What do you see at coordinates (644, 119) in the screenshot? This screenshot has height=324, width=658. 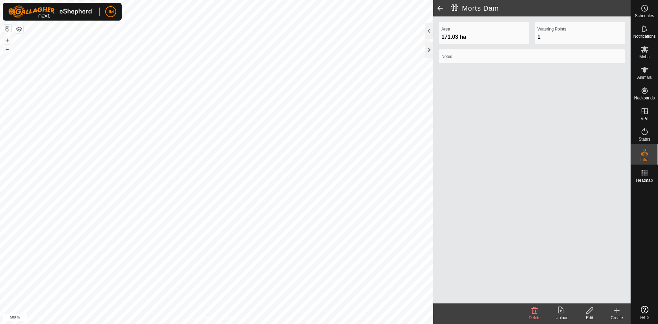 I see `span: VPs` at bounding box center [644, 119].